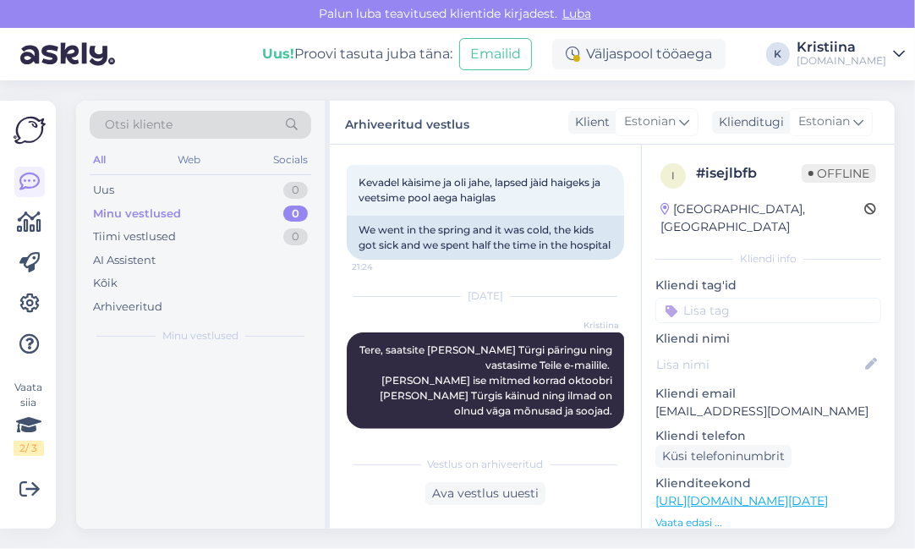  I want to click on p: Kliendi nimi, so click(768, 338).